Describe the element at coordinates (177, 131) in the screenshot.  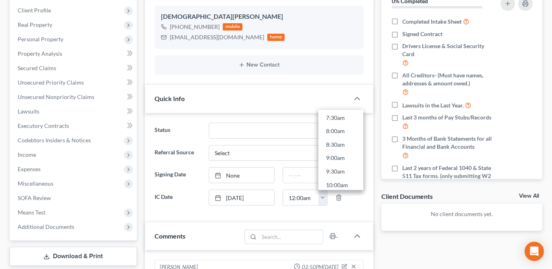
I see `label: Status` at that location.